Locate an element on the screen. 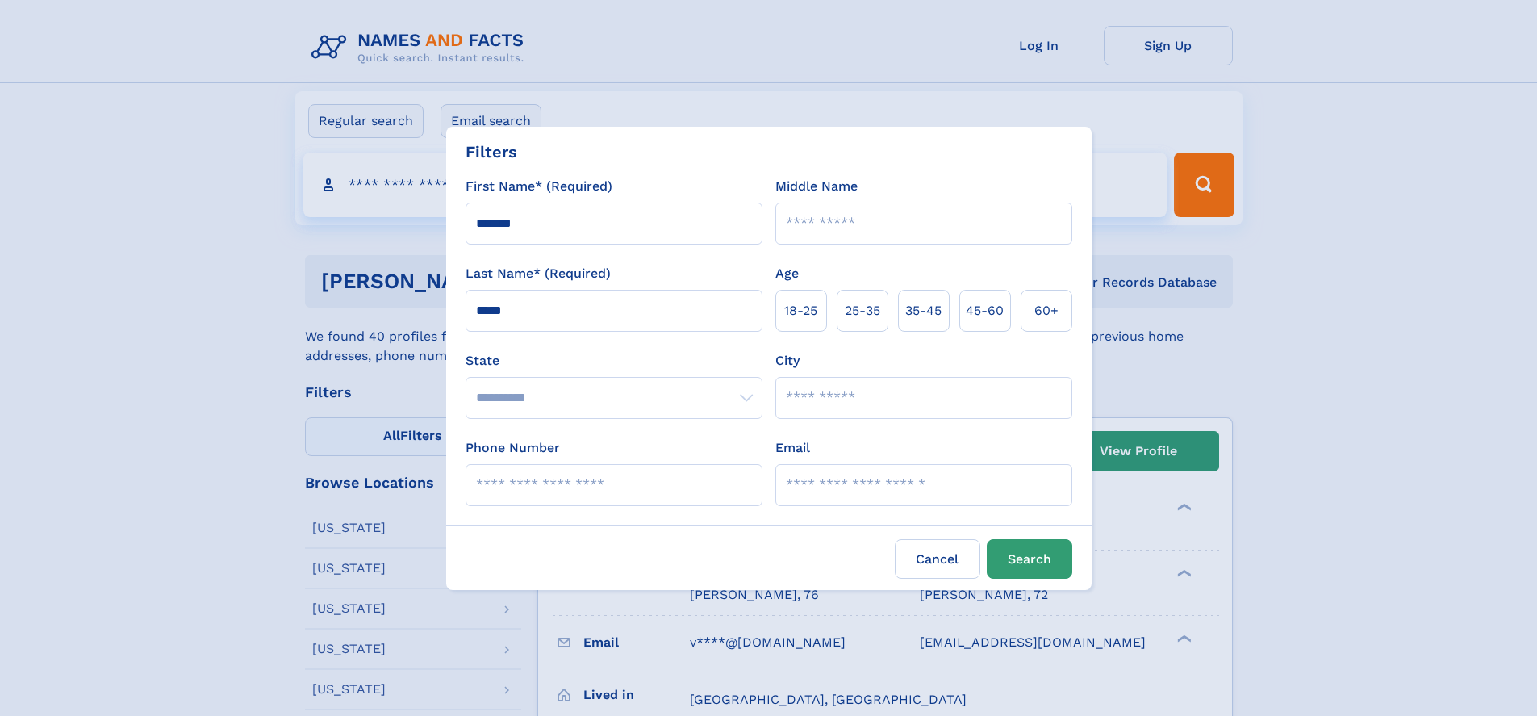 Image resolution: width=1537 pixels, height=716 pixels. label: Age is located at coordinates (787, 274).